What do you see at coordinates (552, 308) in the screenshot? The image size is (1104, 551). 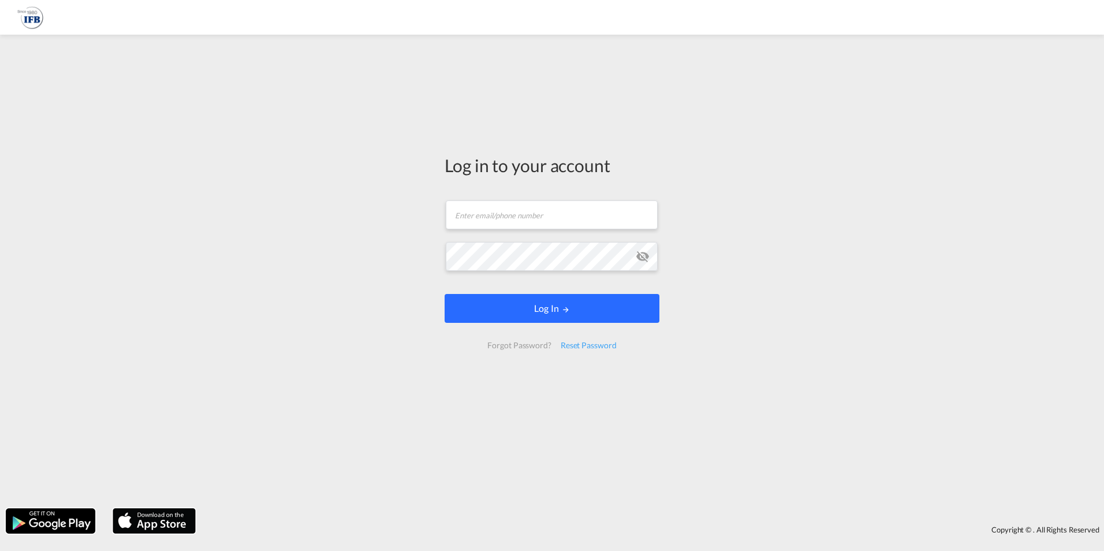 I see `button: LOGIN` at bounding box center [552, 308].